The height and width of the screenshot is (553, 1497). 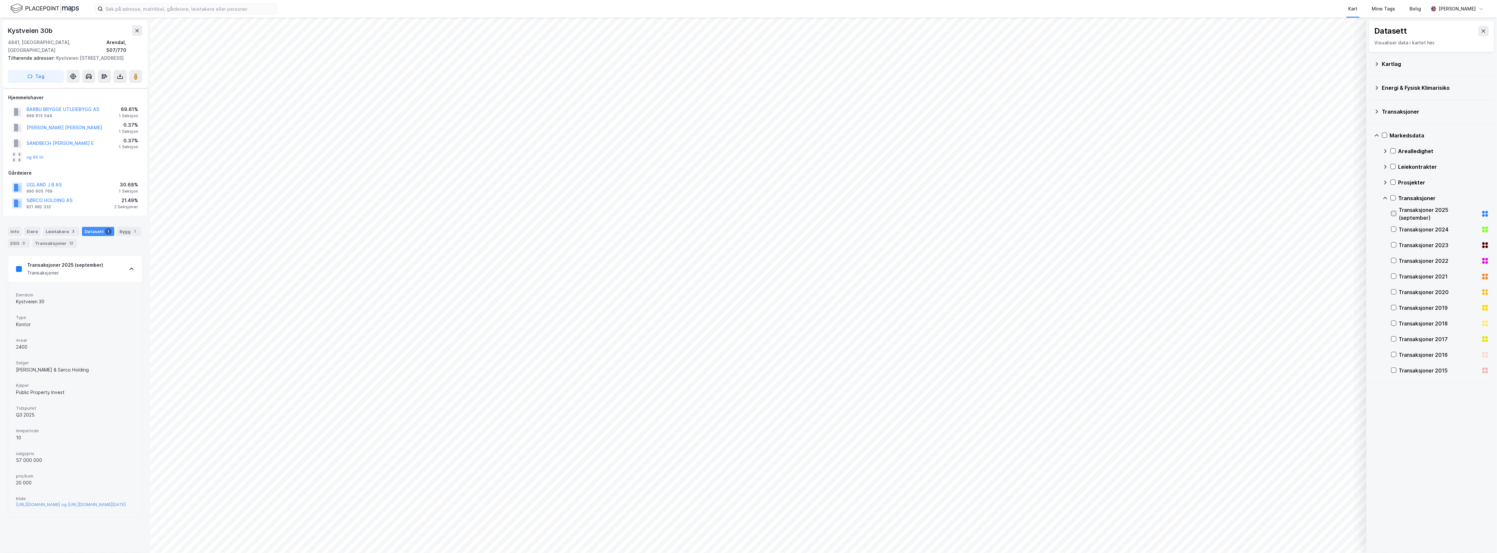 What do you see at coordinates (1443, 151) in the screenshot?
I see `div: Arealledighet` at bounding box center [1443, 151].